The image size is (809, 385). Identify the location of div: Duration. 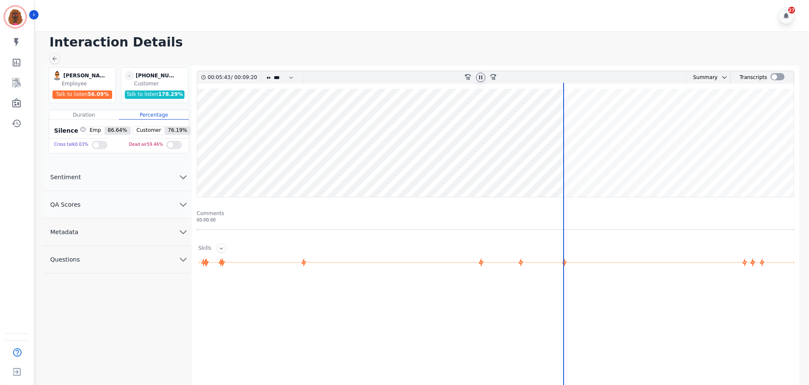
(84, 115).